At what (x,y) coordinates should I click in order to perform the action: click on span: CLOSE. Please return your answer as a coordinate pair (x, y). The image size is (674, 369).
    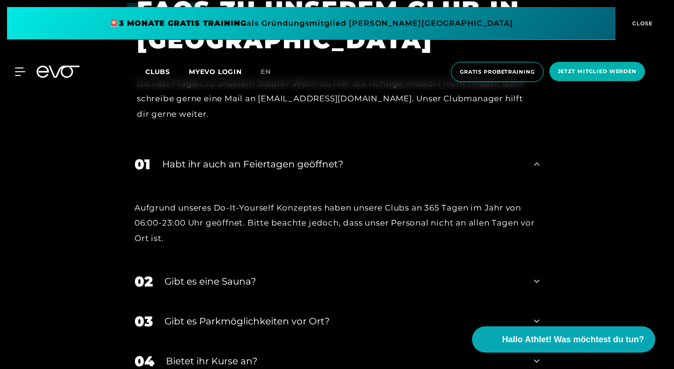
    Looking at the image, I should click on (641, 23).